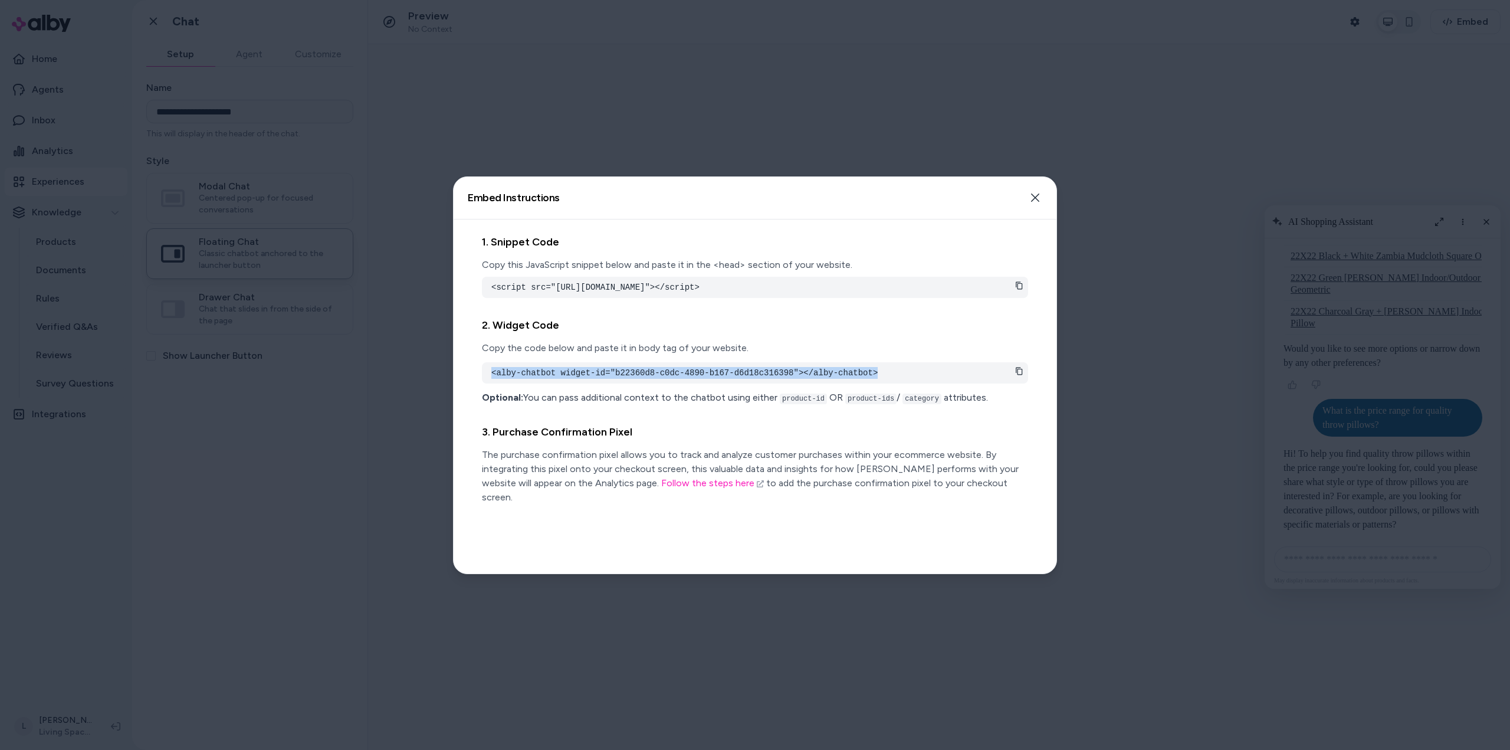 The image size is (1510, 750). What do you see at coordinates (803, 399) in the screenshot?
I see `code: product-id` at bounding box center [803, 399].